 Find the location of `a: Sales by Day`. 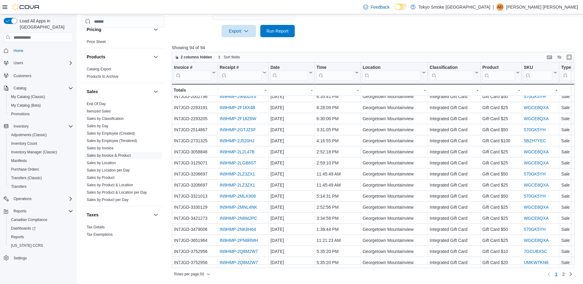

a: Sales by Day is located at coordinates (97, 126).